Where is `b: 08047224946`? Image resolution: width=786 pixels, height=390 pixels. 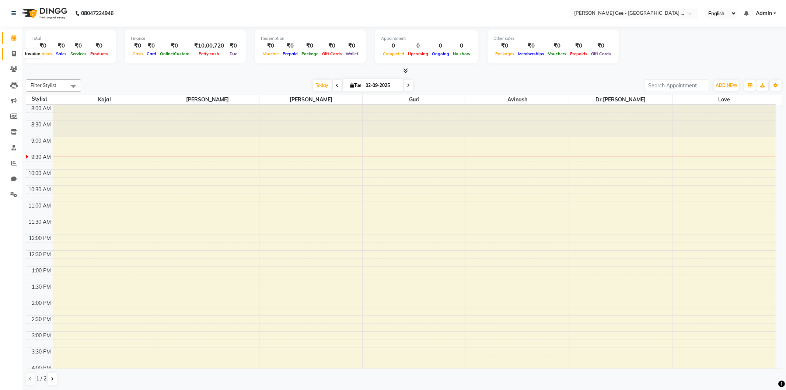
b: 08047224946 is located at coordinates (97, 13).